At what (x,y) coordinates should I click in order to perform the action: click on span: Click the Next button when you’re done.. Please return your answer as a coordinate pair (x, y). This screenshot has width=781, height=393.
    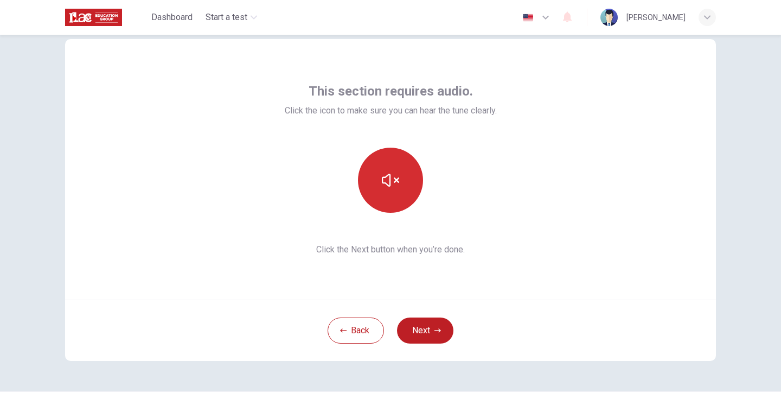
    Looking at the image, I should click on (391, 250).